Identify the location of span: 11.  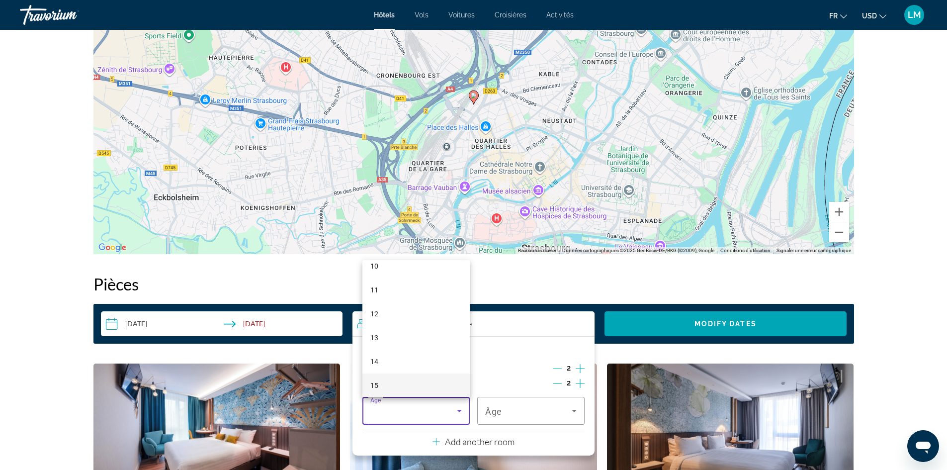
(374, 290).